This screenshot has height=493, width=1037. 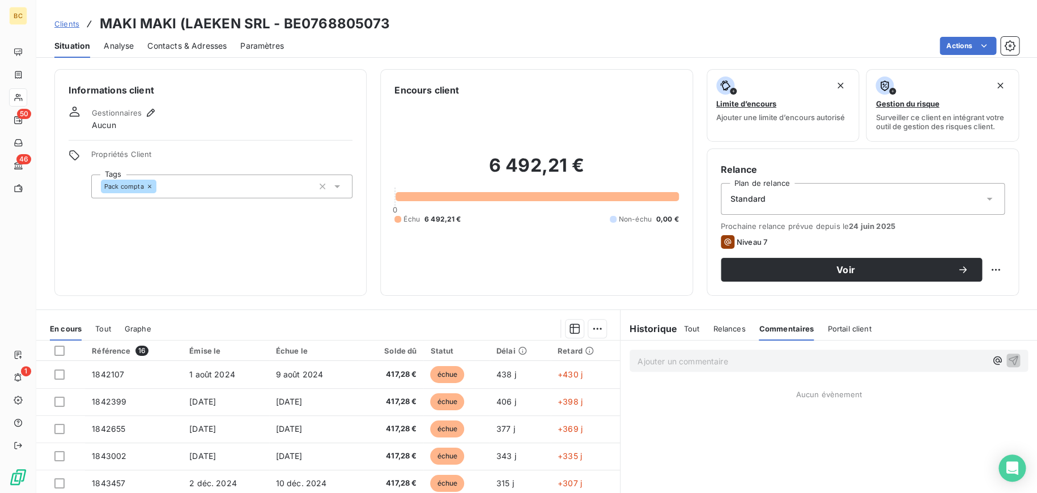 What do you see at coordinates (506, 374) in the screenshot?
I see `span: 438 j` at bounding box center [506, 374].